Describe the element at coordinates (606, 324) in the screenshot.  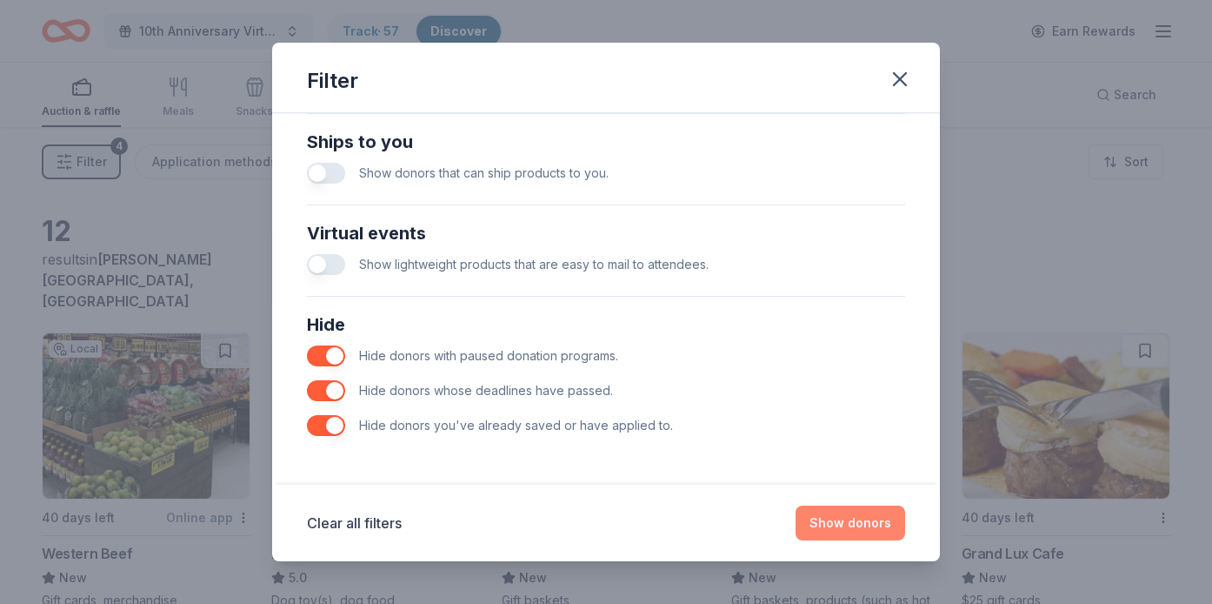
I see `div: Hide` at that location.